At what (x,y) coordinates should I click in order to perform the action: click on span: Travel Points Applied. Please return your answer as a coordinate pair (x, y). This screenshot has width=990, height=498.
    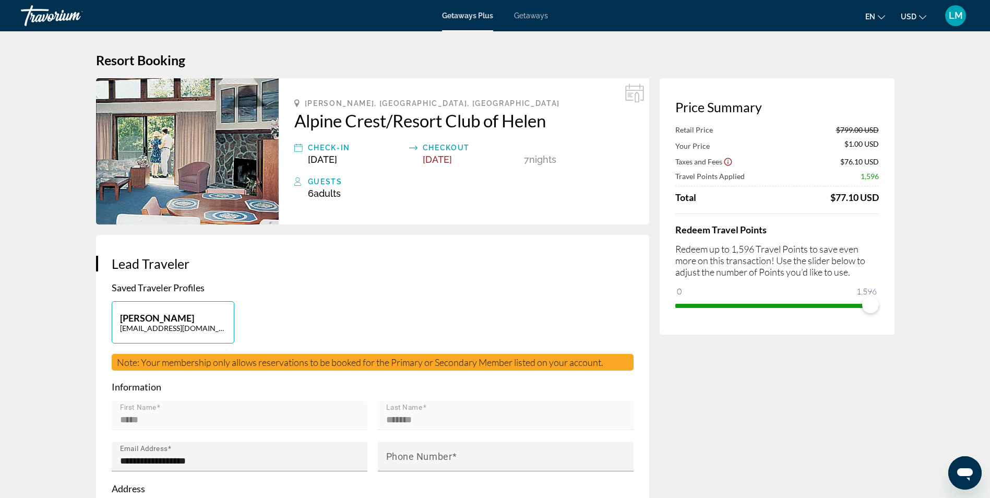
    Looking at the image, I should click on (710, 176).